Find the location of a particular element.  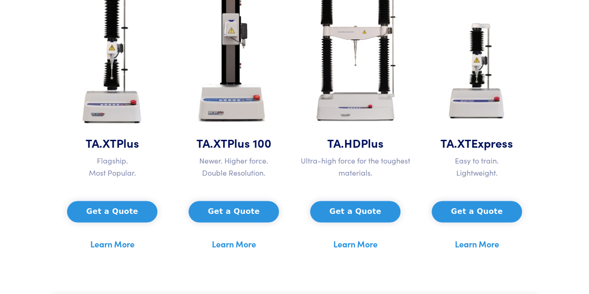

p: Easy to train. Lightweight. is located at coordinates (477, 166).